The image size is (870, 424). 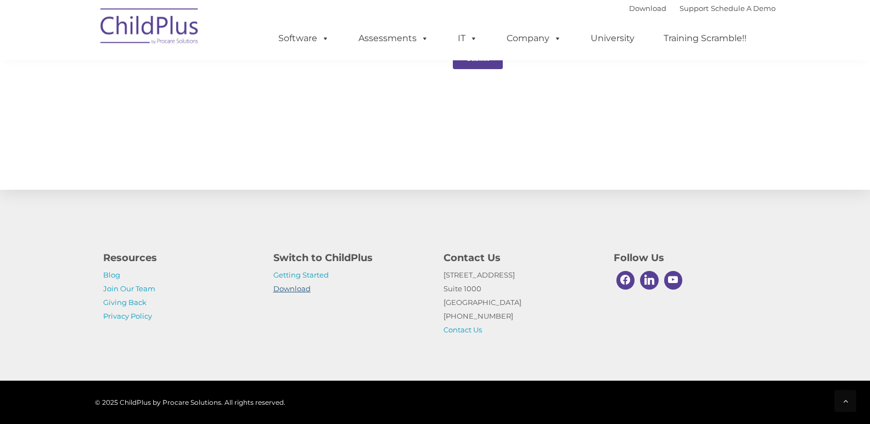 I want to click on h4: Switch to ChildPlus, so click(x=350, y=258).